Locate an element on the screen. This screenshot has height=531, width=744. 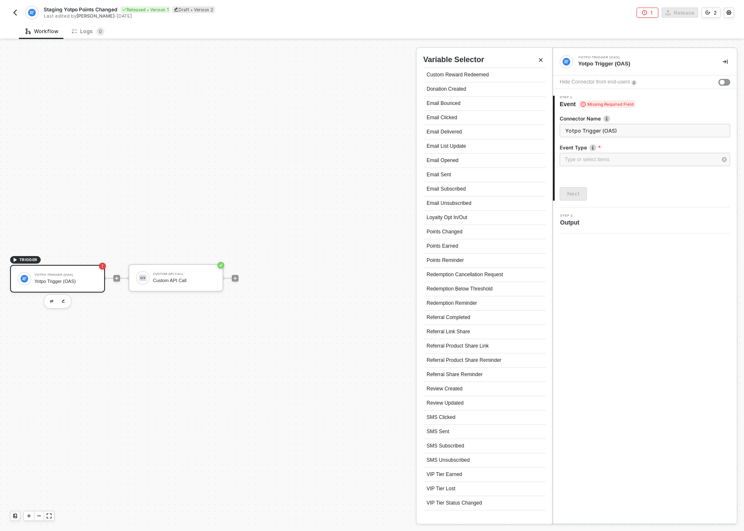
label: Event Type is located at coordinates (645, 147).